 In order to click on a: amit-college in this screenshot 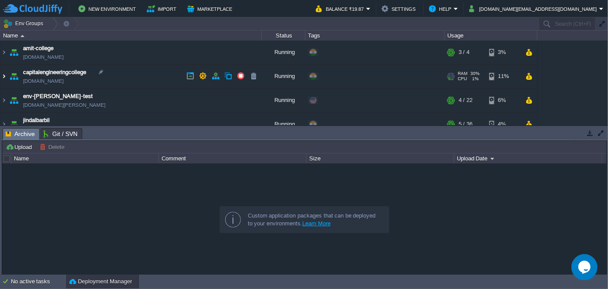, I will do `click(38, 48)`.